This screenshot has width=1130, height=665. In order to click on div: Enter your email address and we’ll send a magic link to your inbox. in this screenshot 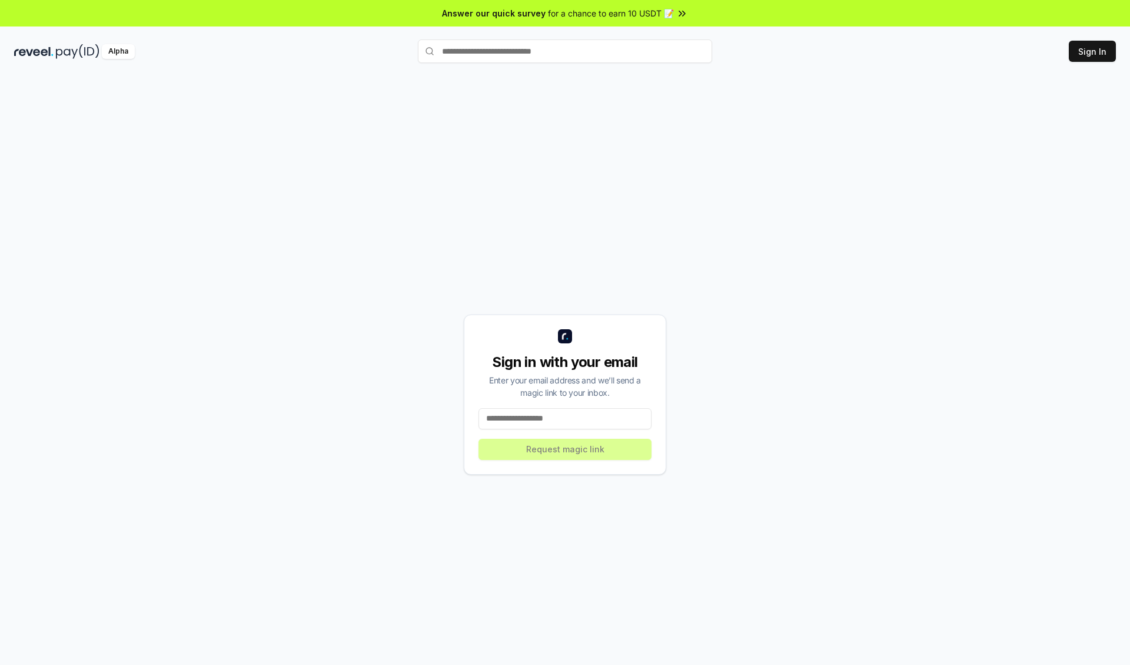, I will do `click(565, 386)`.